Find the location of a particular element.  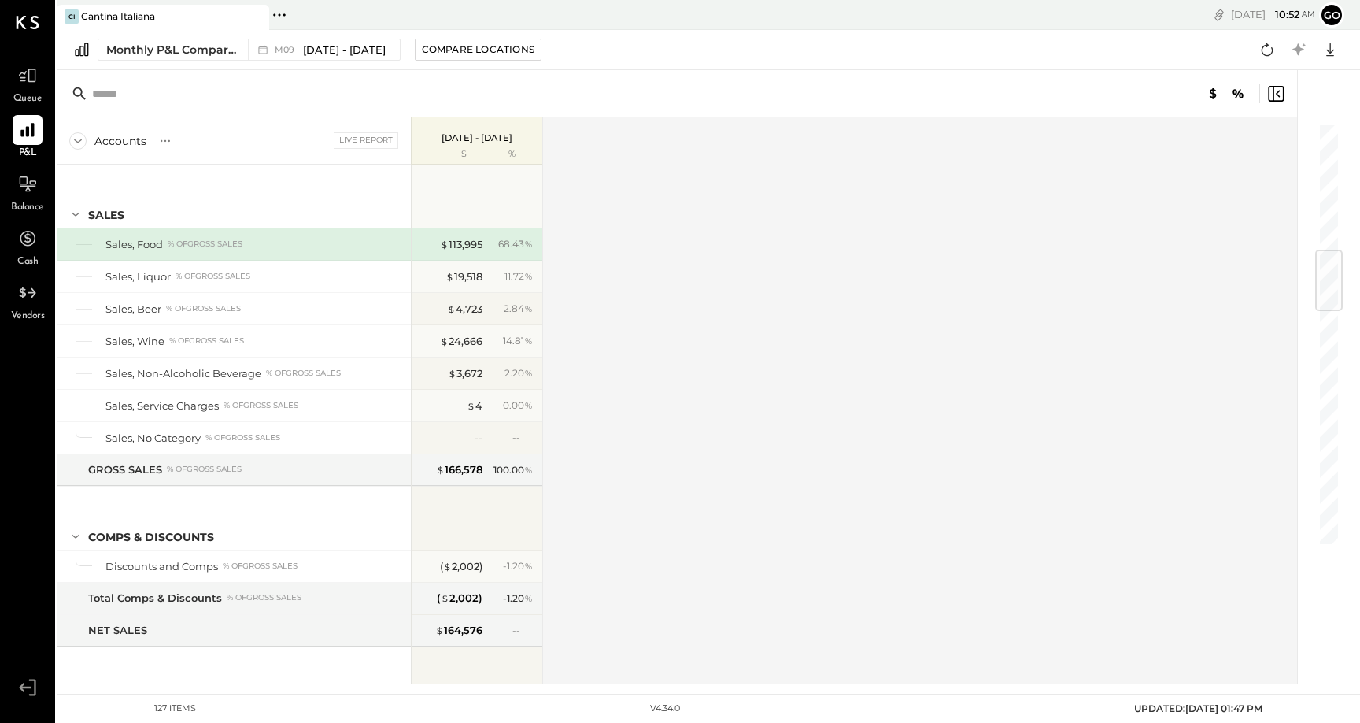

div: 24,666 is located at coordinates (461, 341).